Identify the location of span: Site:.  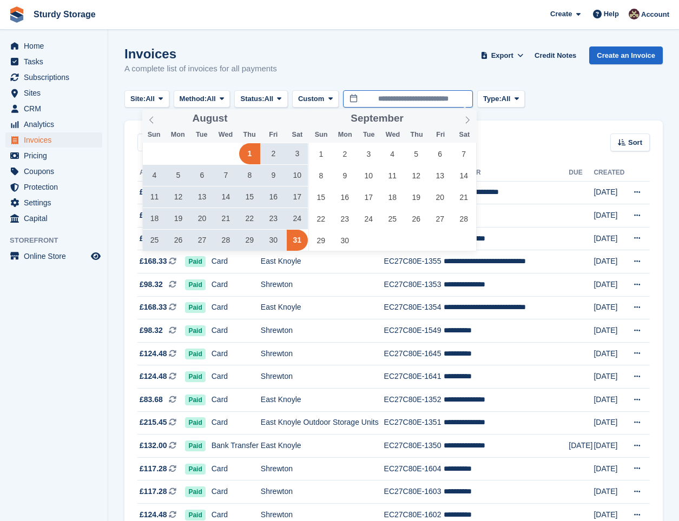
(138, 99).